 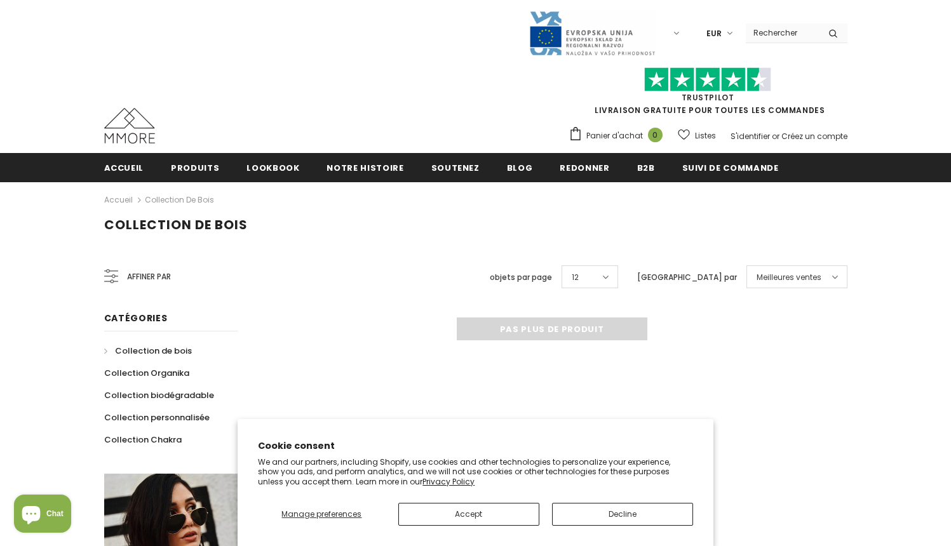 What do you see at coordinates (646, 168) in the screenshot?
I see `span: B2B` at bounding box center [646, 168].